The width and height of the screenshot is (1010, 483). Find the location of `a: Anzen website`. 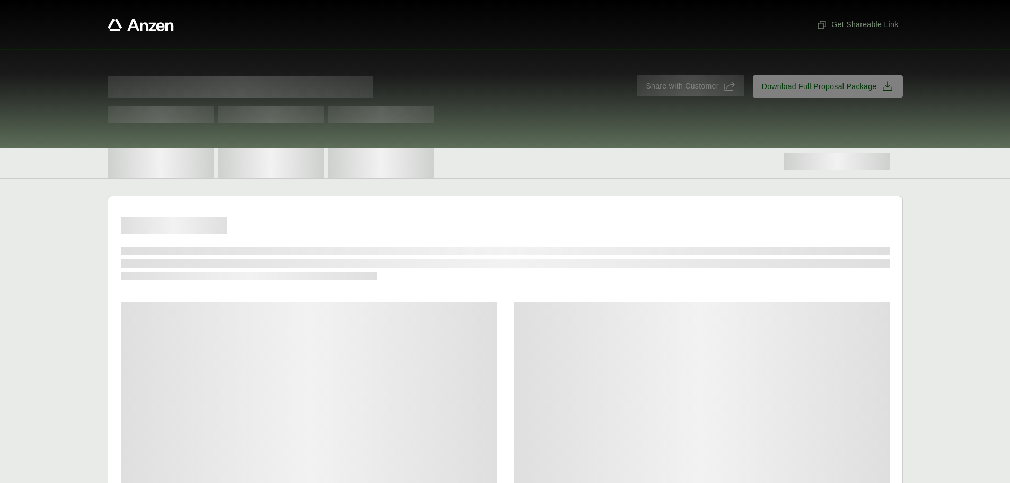

a: Anzen website is located at coordinates (141, 25).